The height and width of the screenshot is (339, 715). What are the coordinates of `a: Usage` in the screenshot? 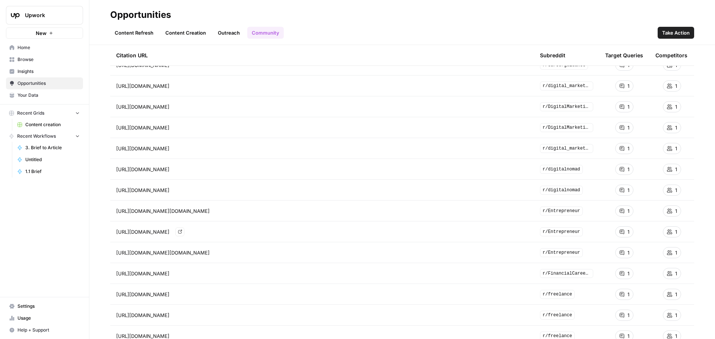 It's located at (44, 318).